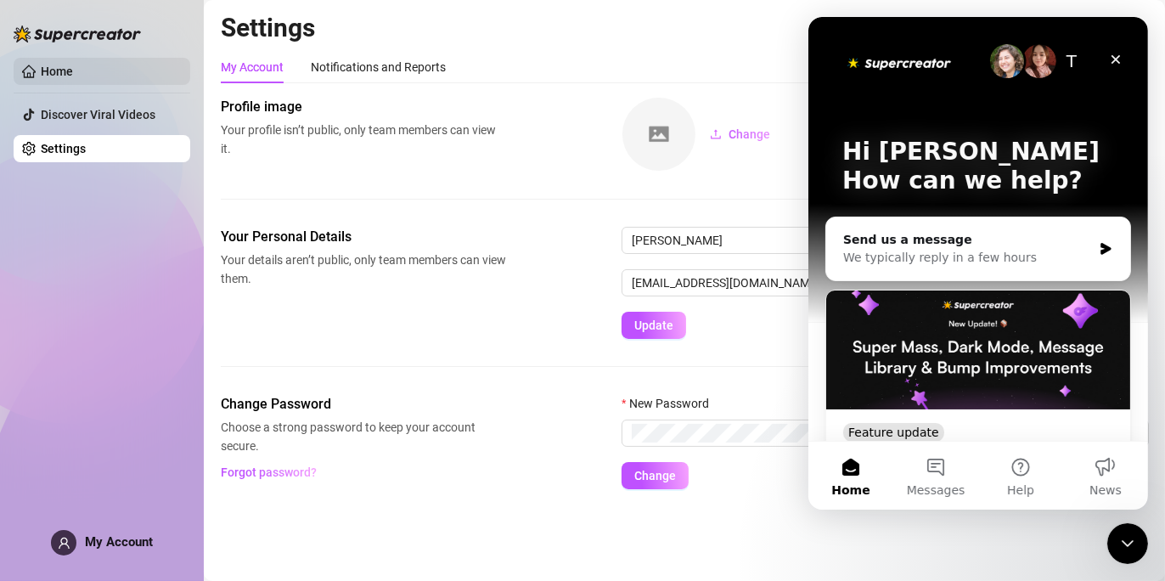 This screenshot has width=1165, height=581. Describe the element at coordinates (297, 459) in the screenshot. I see `button: News` at that location.